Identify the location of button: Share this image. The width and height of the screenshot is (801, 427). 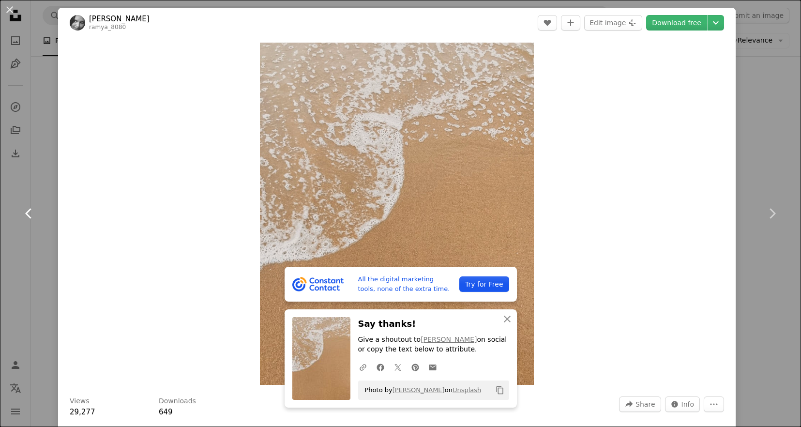
(640, 404).